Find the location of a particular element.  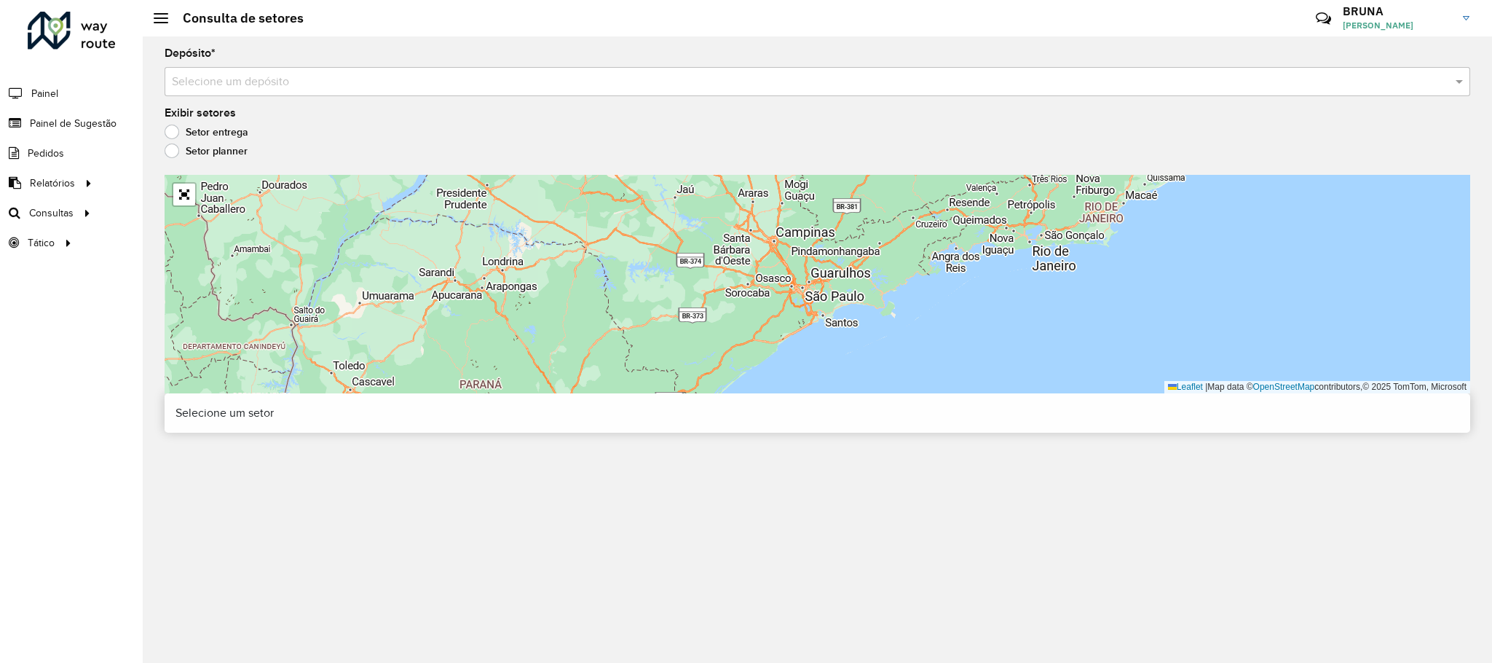

h2: Consulta de setores is located at coordinates (236, 18).